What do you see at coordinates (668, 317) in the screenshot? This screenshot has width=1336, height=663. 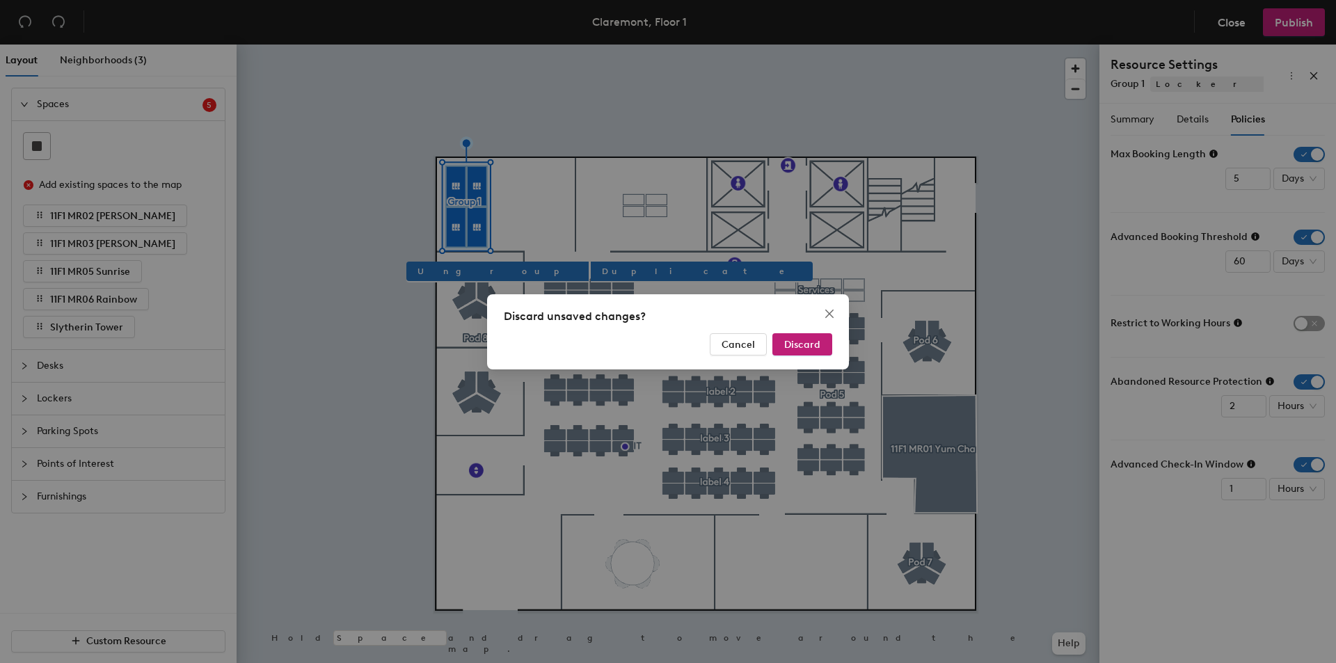 I see `div: Discard unsaved changes?` at bounding box center [668, 317].